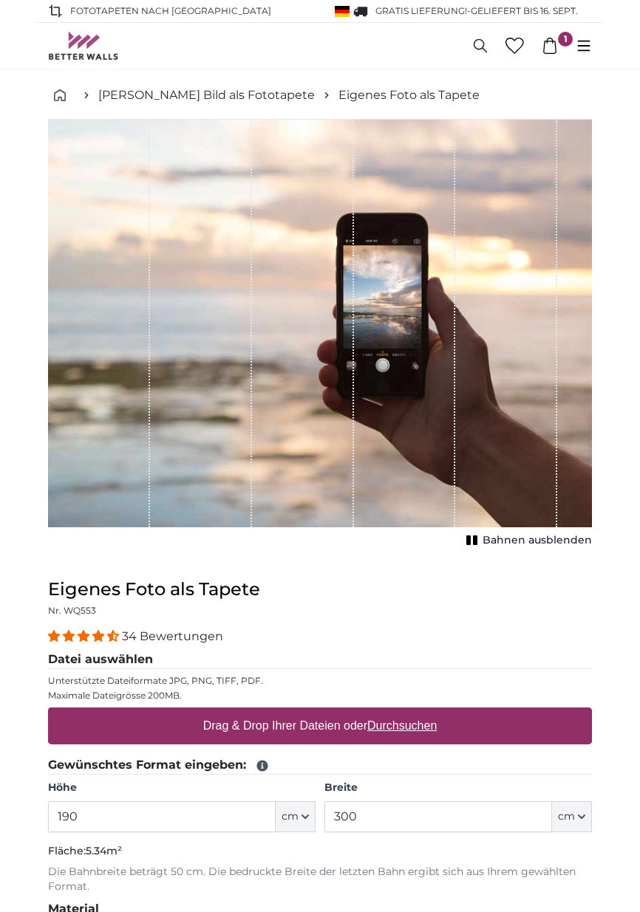 This screenshot has width=640, height=912. I want to click on label: Höhe, so click(182, 788).